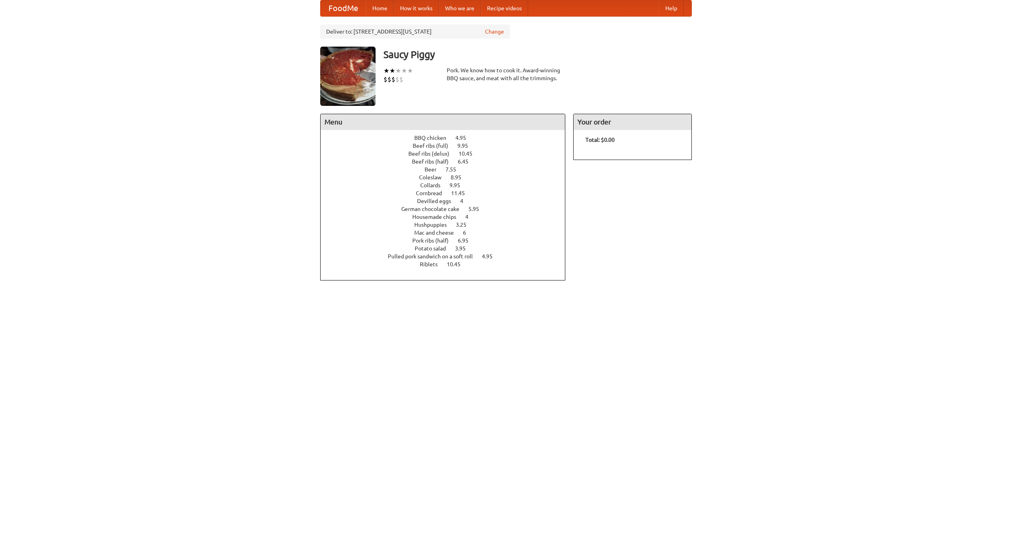 The height and width of the screenshot is (559, 1012). Describe the element at coordinates (538, 55) in the screenshot. I see `h3: Saucy Piggy` at that location.